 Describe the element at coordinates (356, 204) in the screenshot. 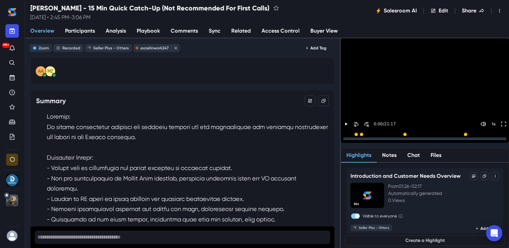

I see `span: 50s` at that location.